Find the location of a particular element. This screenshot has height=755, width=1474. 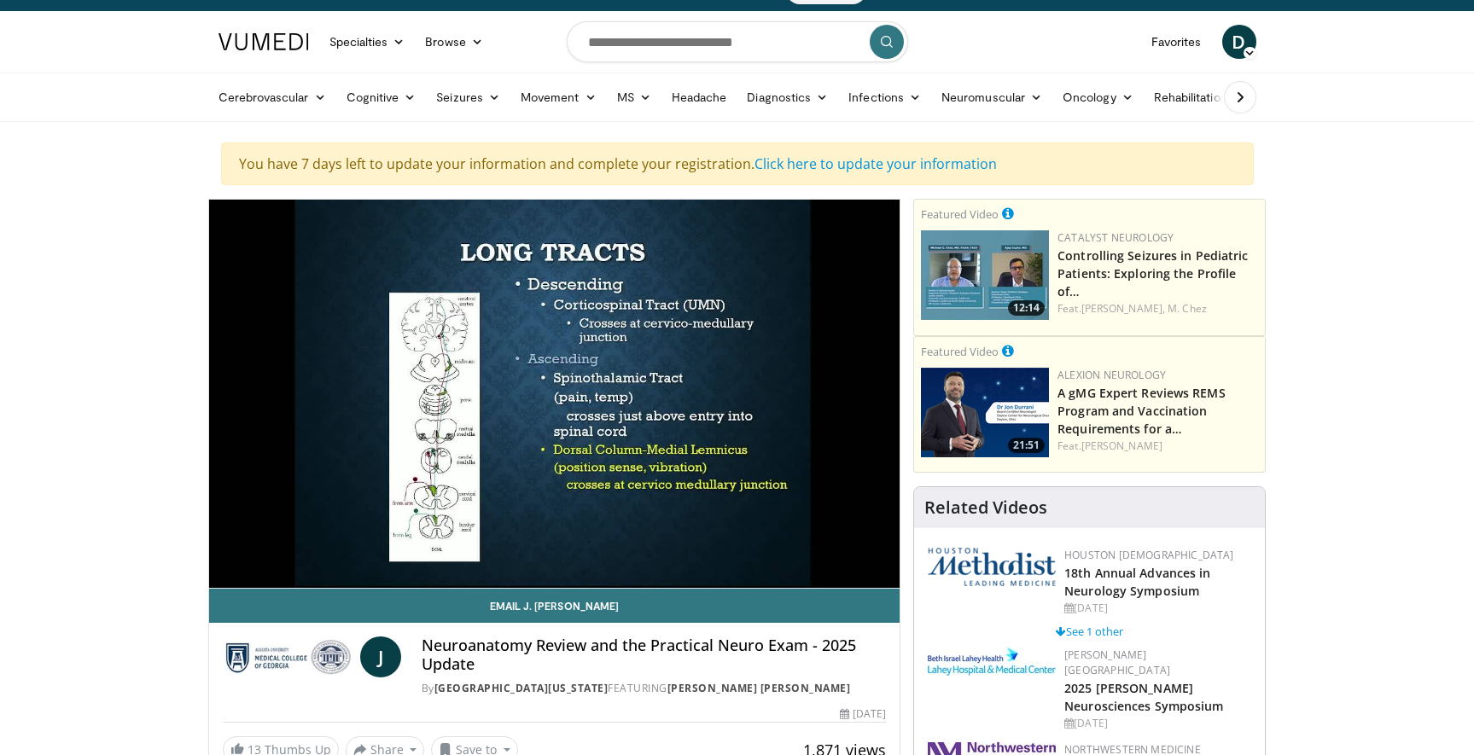

a: Infections is located at coordinates (884, 97).